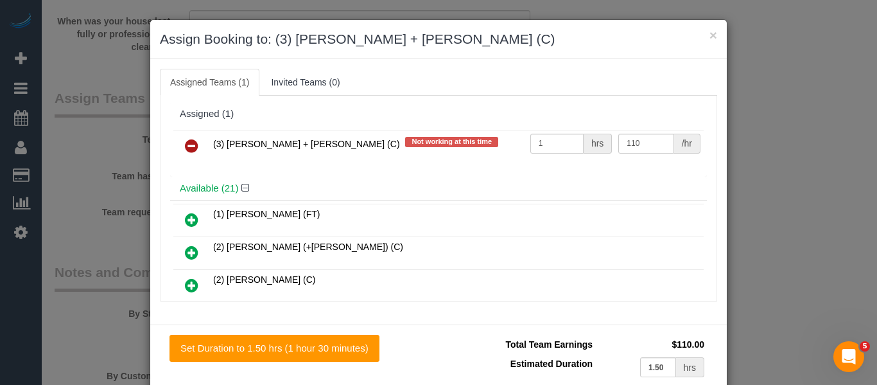 Image resolution: width=877 pixels, height=385 pixels. Describe the element at coordinates (274, 348) in the screenshot. I see `button: Set Duration to 1.50 hrs (1 hour 30 minutes)` at that location.